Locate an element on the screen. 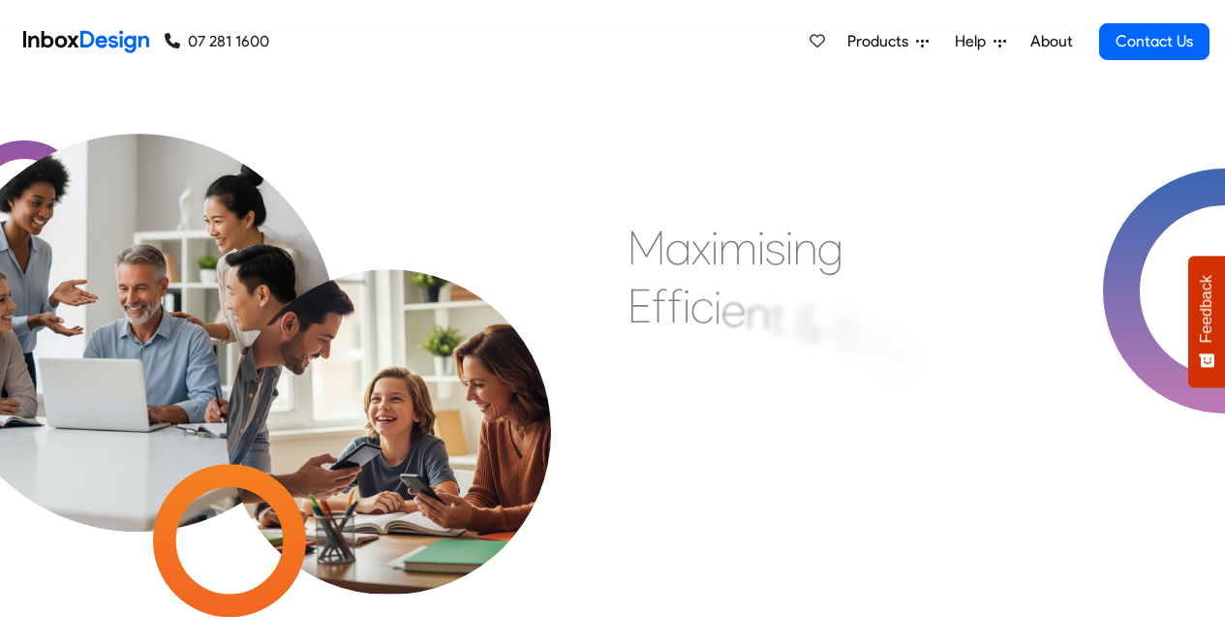 The width and height of the screenshot is (1225, 644). img: parents_with_child.png is located at coordinates (388, 391).